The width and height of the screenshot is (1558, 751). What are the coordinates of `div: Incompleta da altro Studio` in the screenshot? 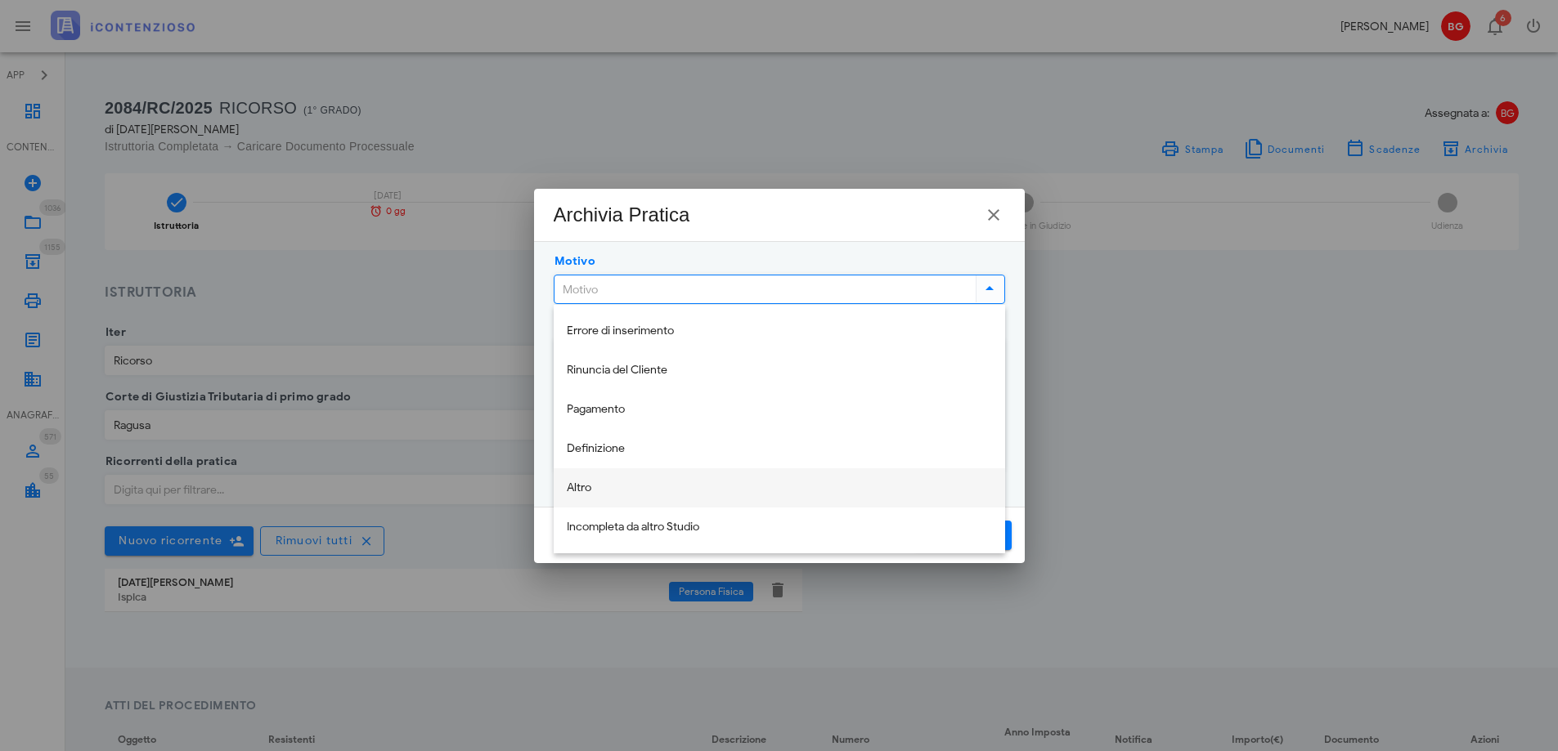 It's located at (779, 527).